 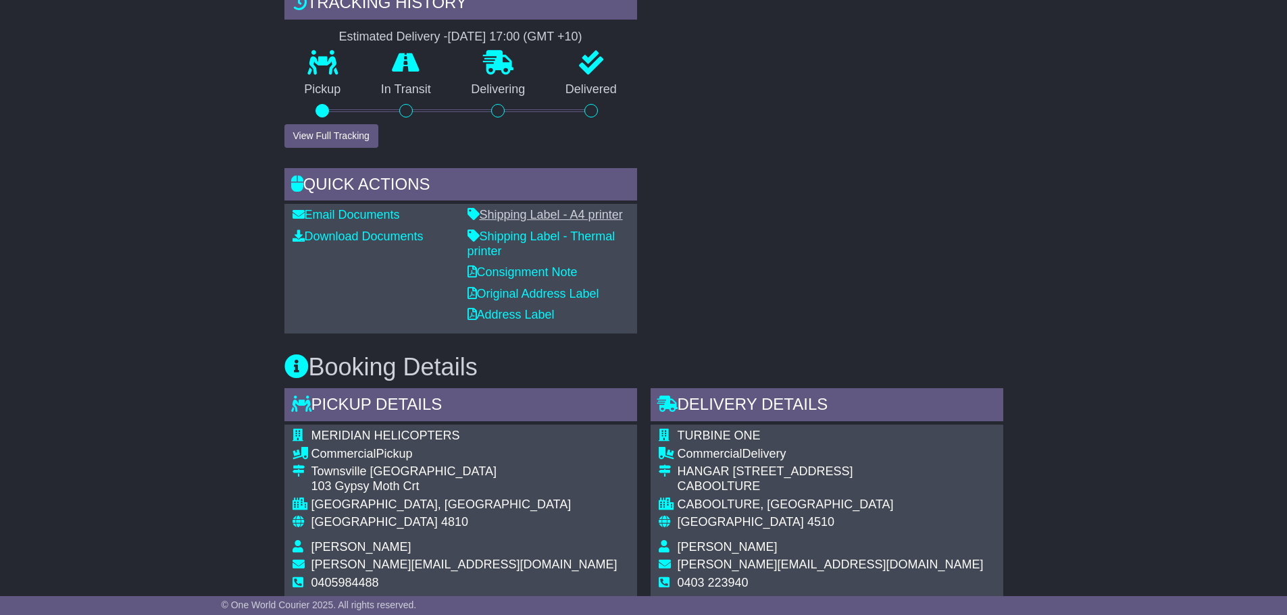 What do you see at coordinates (331, 136) in the screenshot?
I see `button: View Full Tracking` at bounding box center [331, 136].